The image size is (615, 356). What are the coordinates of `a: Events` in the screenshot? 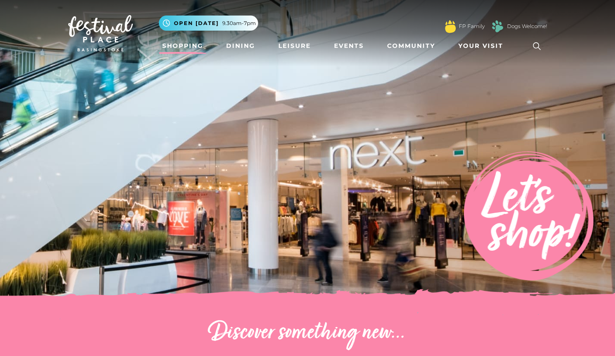 It's located at (348, 46).